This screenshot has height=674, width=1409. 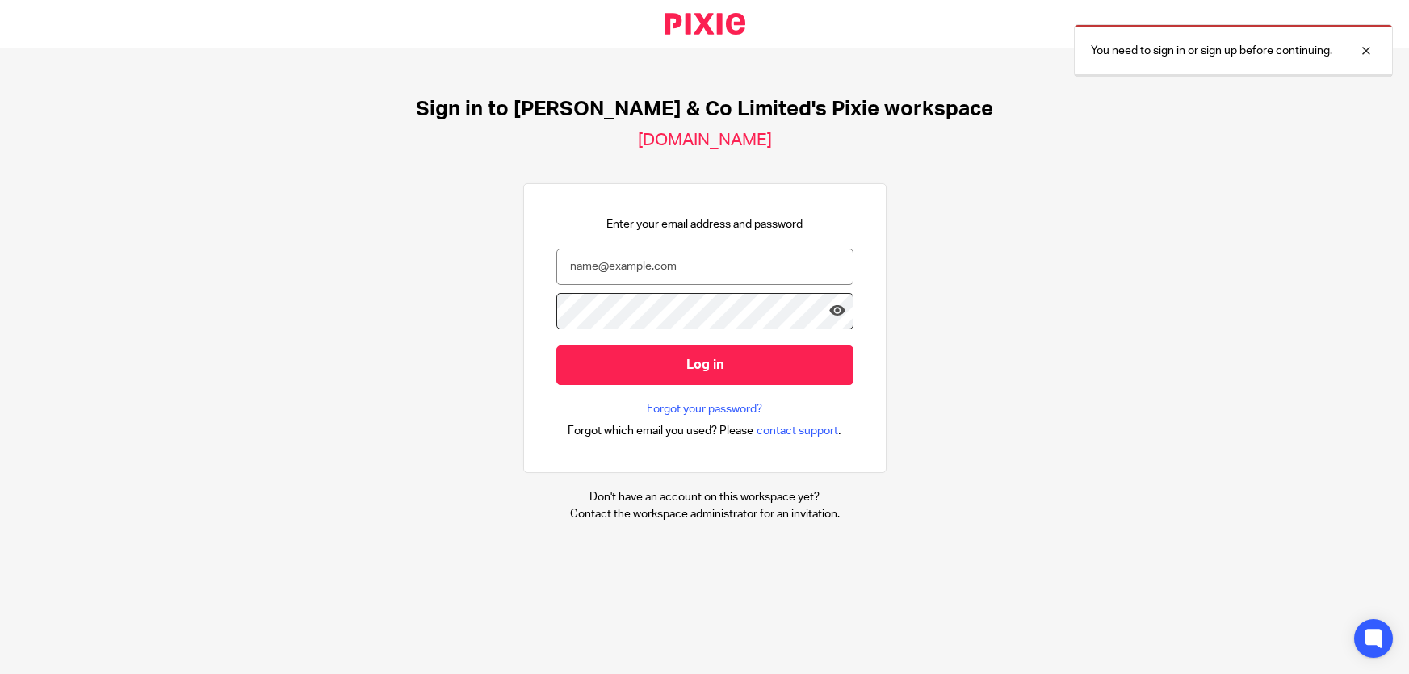 What do you see at coordinates (704, 409) in the screenshot?
I see `a: Forgot your password?` at bounding box center [704, 409].